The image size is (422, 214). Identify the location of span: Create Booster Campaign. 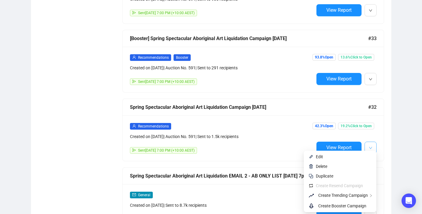
(343, 206).